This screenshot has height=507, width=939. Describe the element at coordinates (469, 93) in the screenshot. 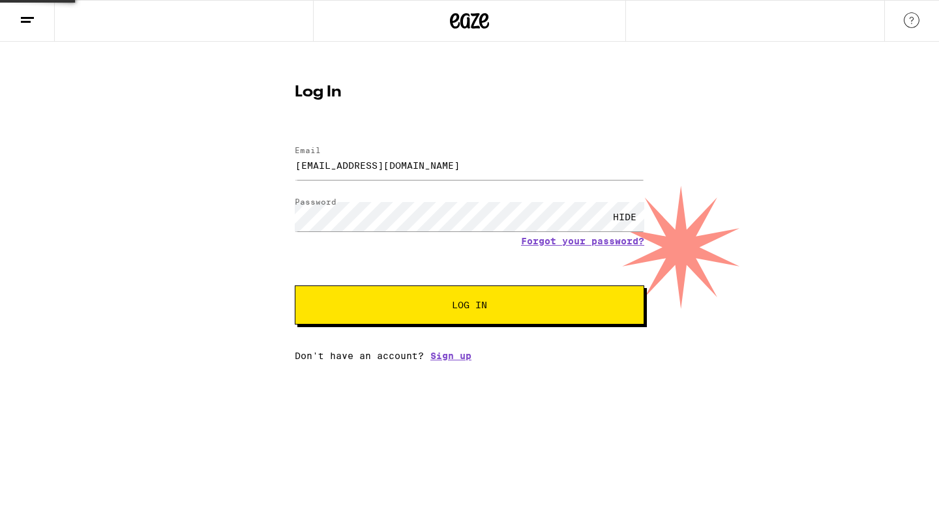

I see `h1: Log In` at that location.